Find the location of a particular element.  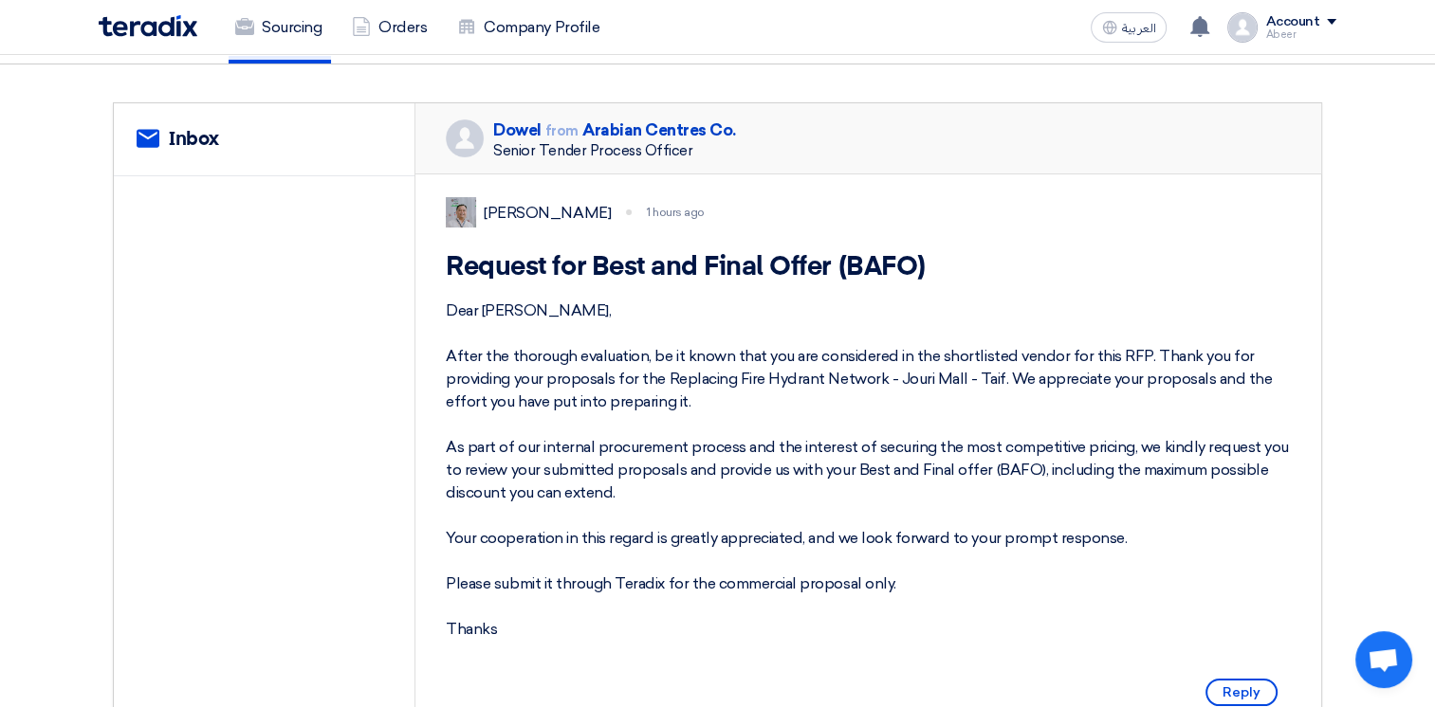

img: profile_test.png is located at coordinates (1242, 28).